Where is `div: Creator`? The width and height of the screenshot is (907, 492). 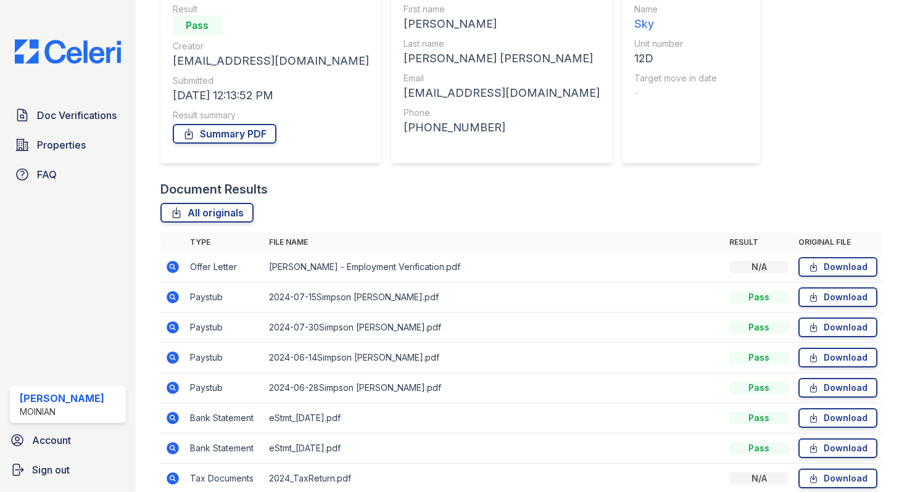
div: Creator is located at coordinates (271, 46).